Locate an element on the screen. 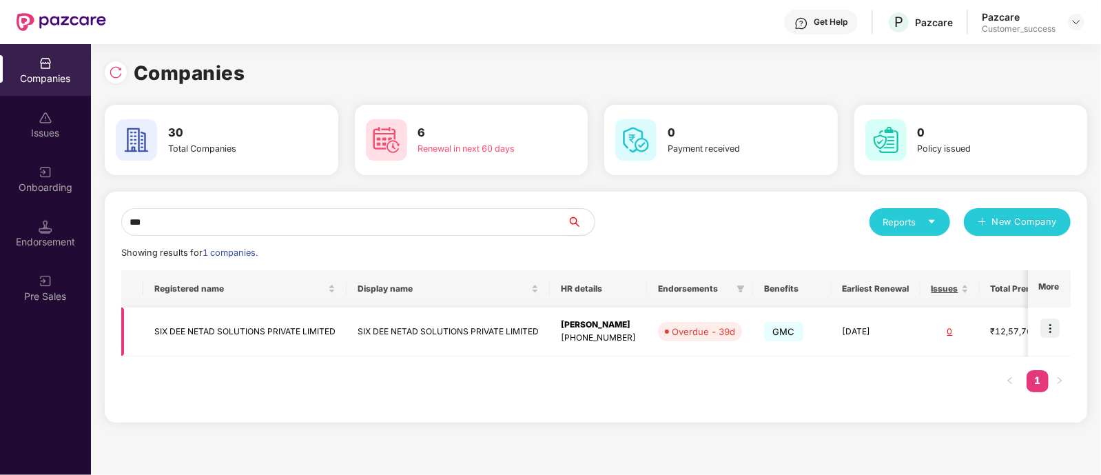 This screenshot has height=475, width=1101. div: ₹12,57,763.18 is located at coordinates (1025, 331).